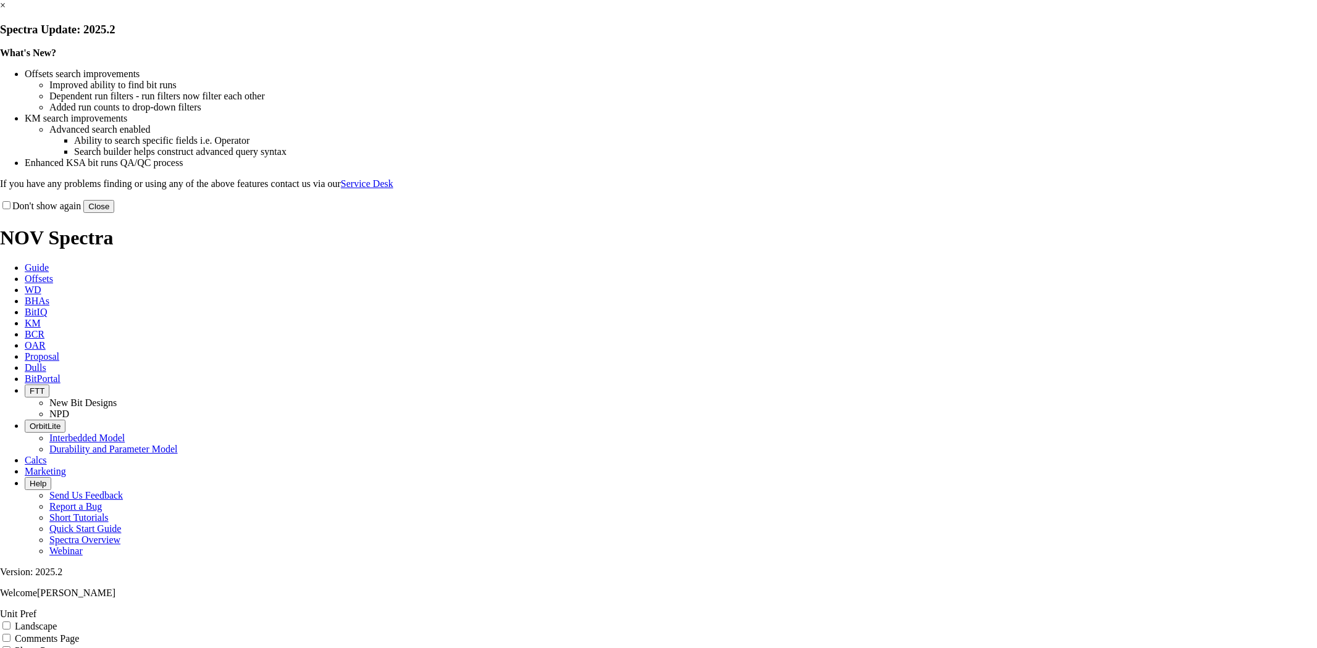 Image resolution: width=1317 pixels, height=648 pixels. I want to click on li: Added run counts to drop-down filters, so click(683, 107).